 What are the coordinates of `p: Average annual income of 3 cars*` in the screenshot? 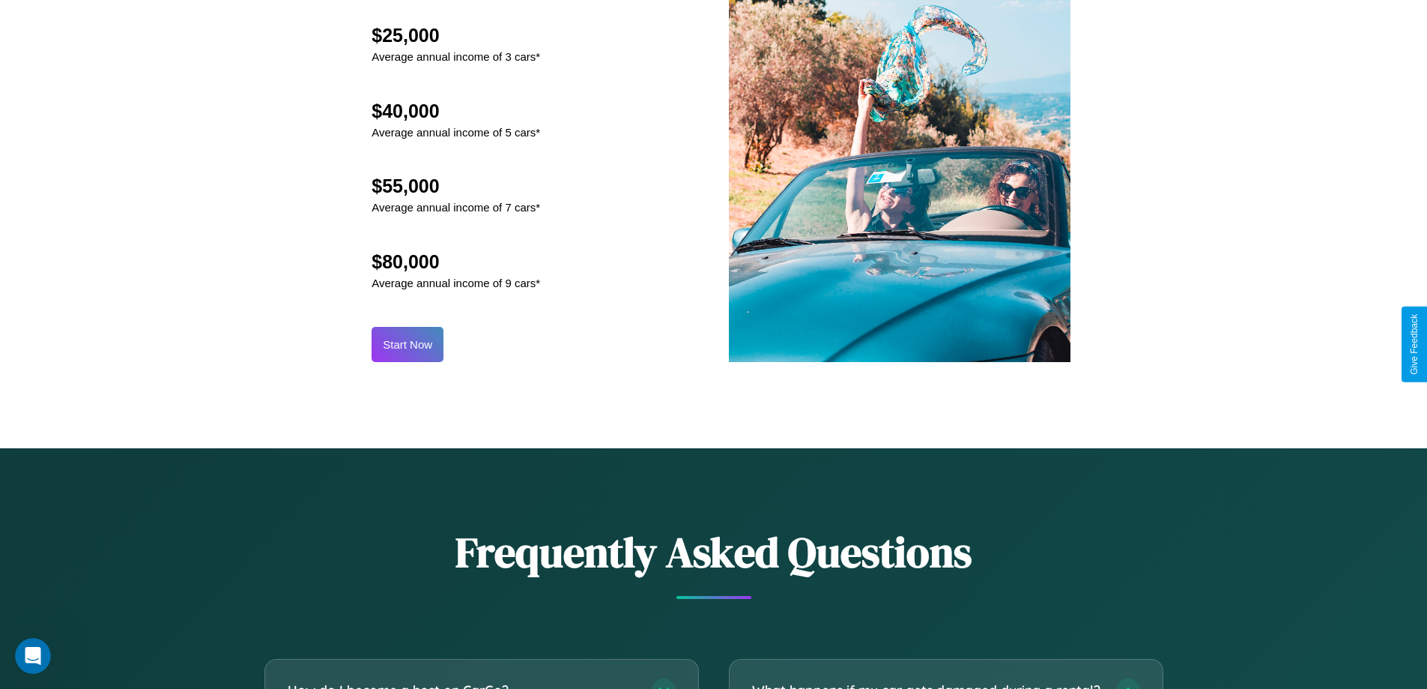 It's located at (456, 56).